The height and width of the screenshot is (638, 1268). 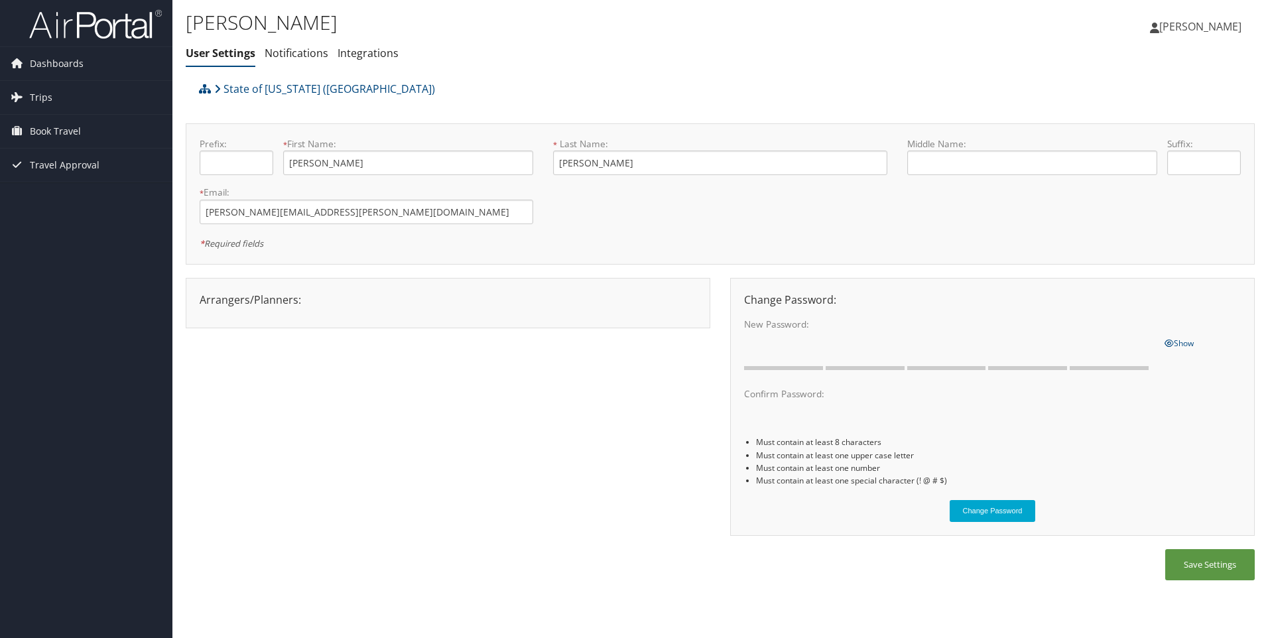 I want to click on div: Arrangers/Planners:, so click(x=448, y=300).